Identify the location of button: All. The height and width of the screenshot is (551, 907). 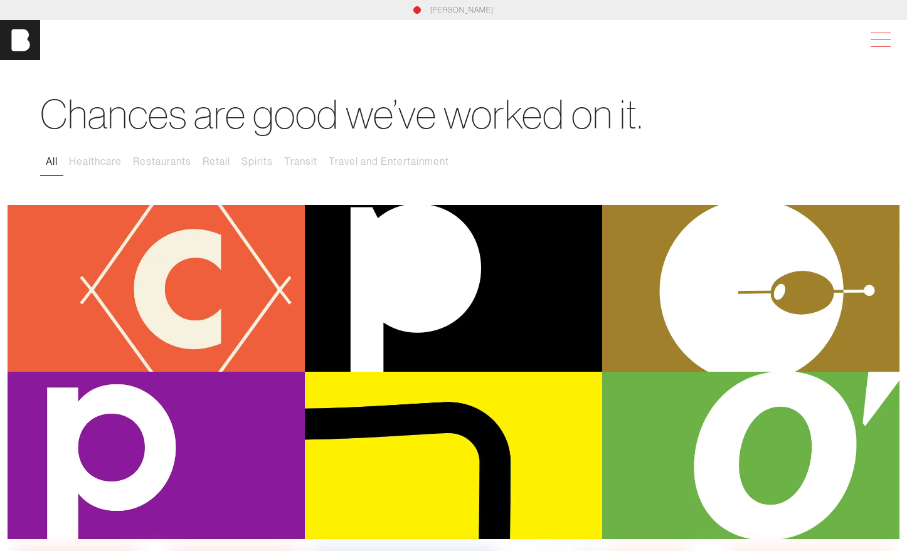
(51, 162).